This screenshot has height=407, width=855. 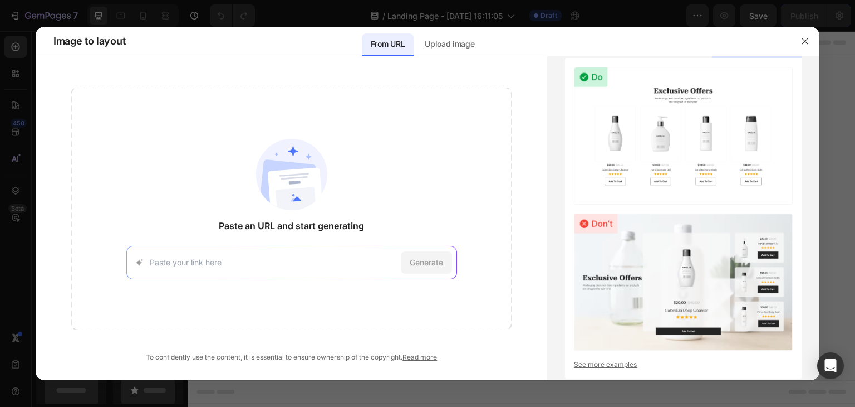 I want to click on div: Start with Sections from sidebar, so click(x=334, y=198).